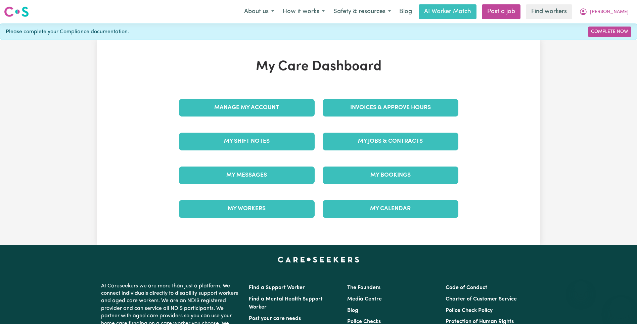 Image resolution: width=637 pixels, height=324 pixels. I want to click on a: Media Centre, so click(364, 299).